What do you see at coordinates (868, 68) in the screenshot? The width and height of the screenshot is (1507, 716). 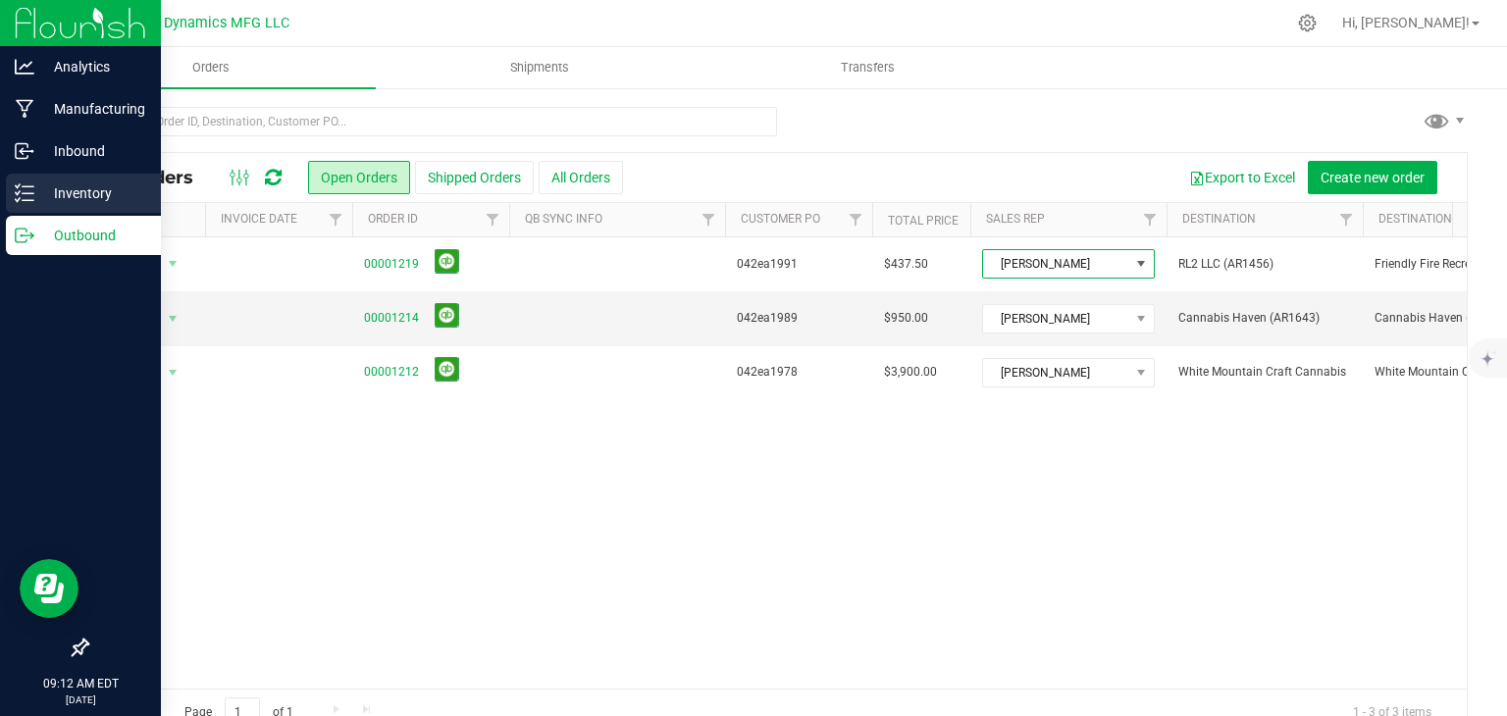 I see `a: Transfers` at bounding box center [868, 68].